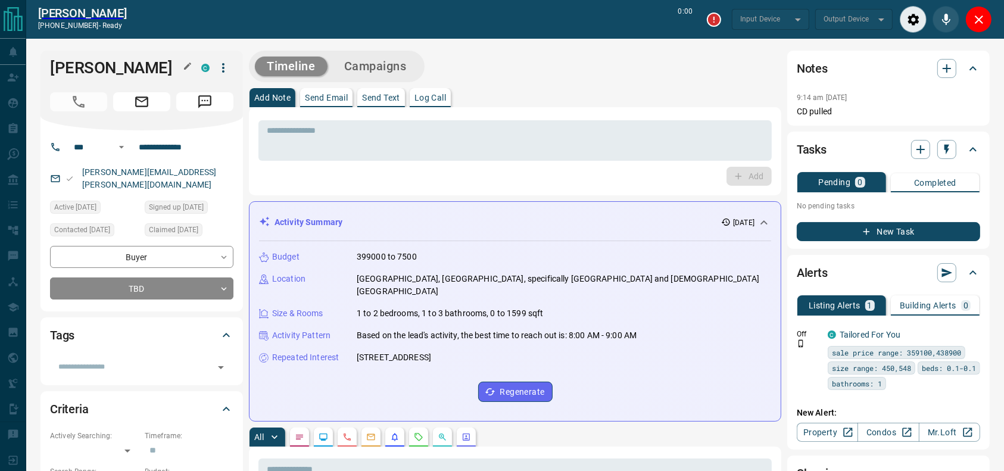  Describe the element at coordinates (94, 436) in the screenshot. I see `p: Actively Searching:` at that location.